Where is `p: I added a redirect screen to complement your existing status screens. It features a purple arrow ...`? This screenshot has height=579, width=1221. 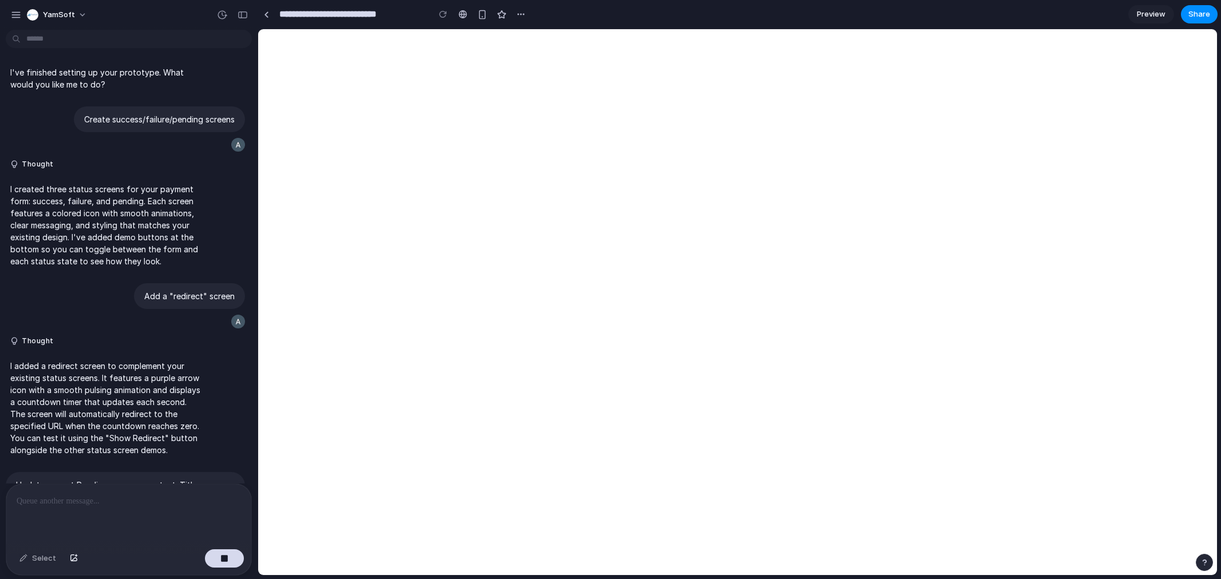
p: I added a redirect screen to complement your existing status screens. It features a purple arrow ... is located at coordinates (106, 408).